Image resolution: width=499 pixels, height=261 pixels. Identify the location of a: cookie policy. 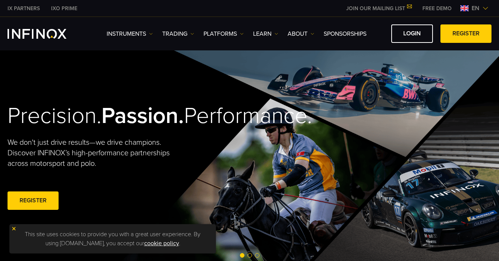
(161, 243).